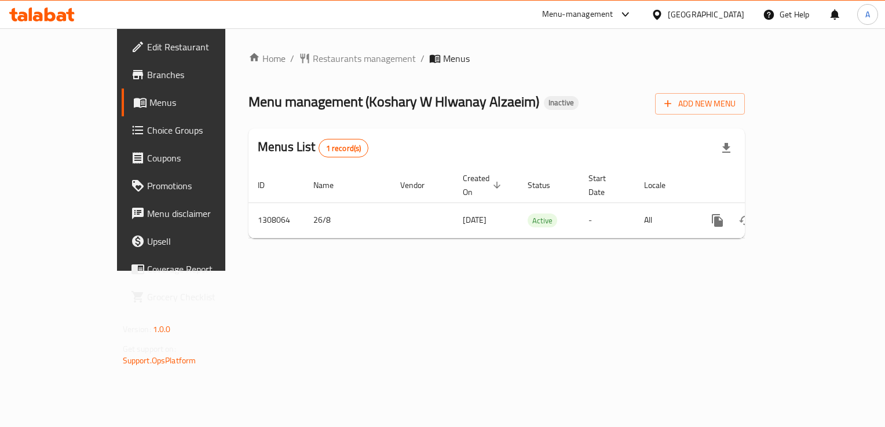 Image resolution: width=885 pixels, height=427 pixels. I want to click on span: Get support on:, so click(149, 349).